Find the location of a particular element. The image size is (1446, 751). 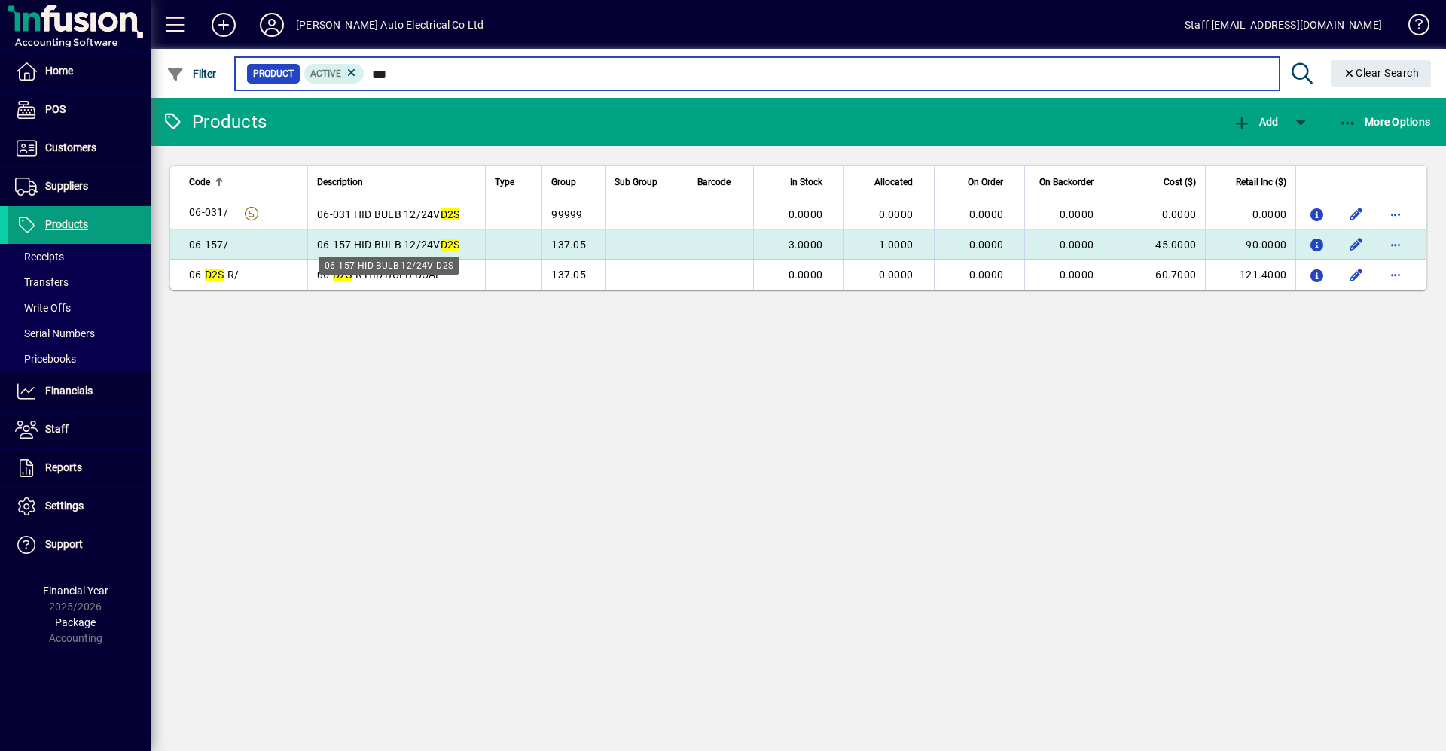

span: POS is located at coordinates (55, 109).